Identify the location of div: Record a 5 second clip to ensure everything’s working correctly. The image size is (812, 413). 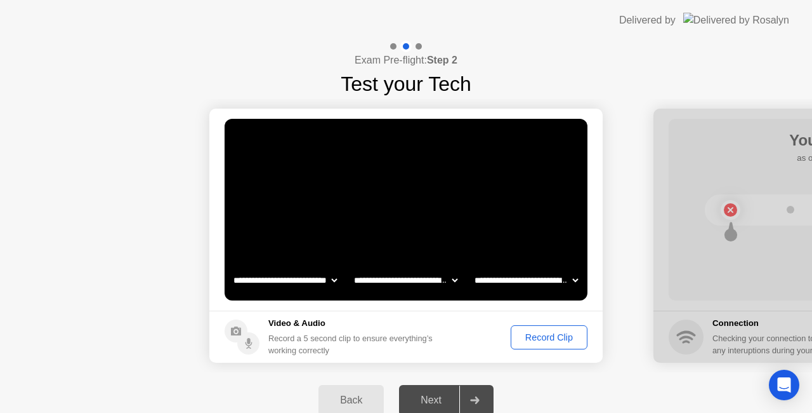
(353, 344).